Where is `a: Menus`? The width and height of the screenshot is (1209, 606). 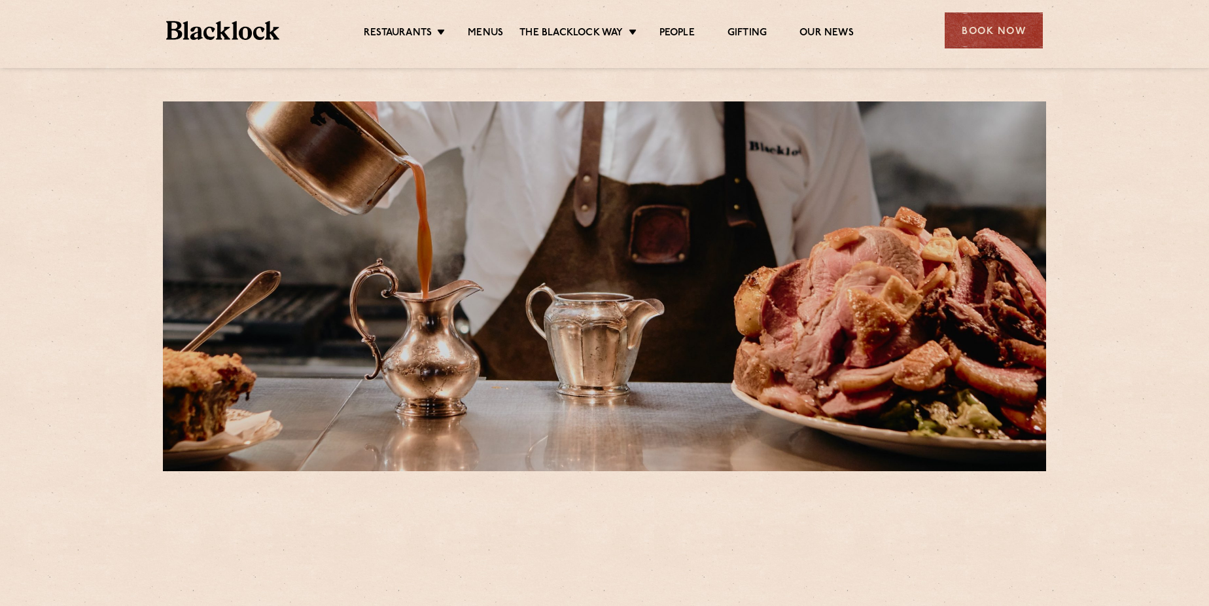 a: Menus is located at coordinates (486, 34).